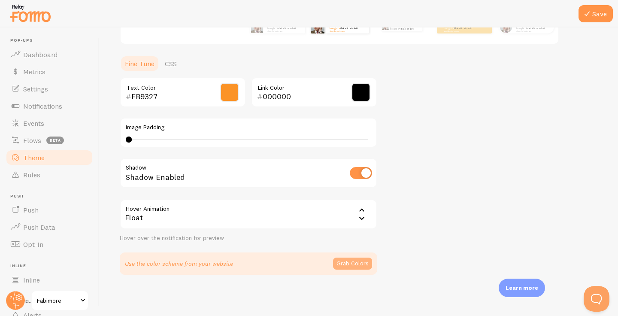 The image size is (618, 316). What do you see at coordinates (34, 72) in the screenshot?
I see `span: Metrics` at bounding box center [34, 72].